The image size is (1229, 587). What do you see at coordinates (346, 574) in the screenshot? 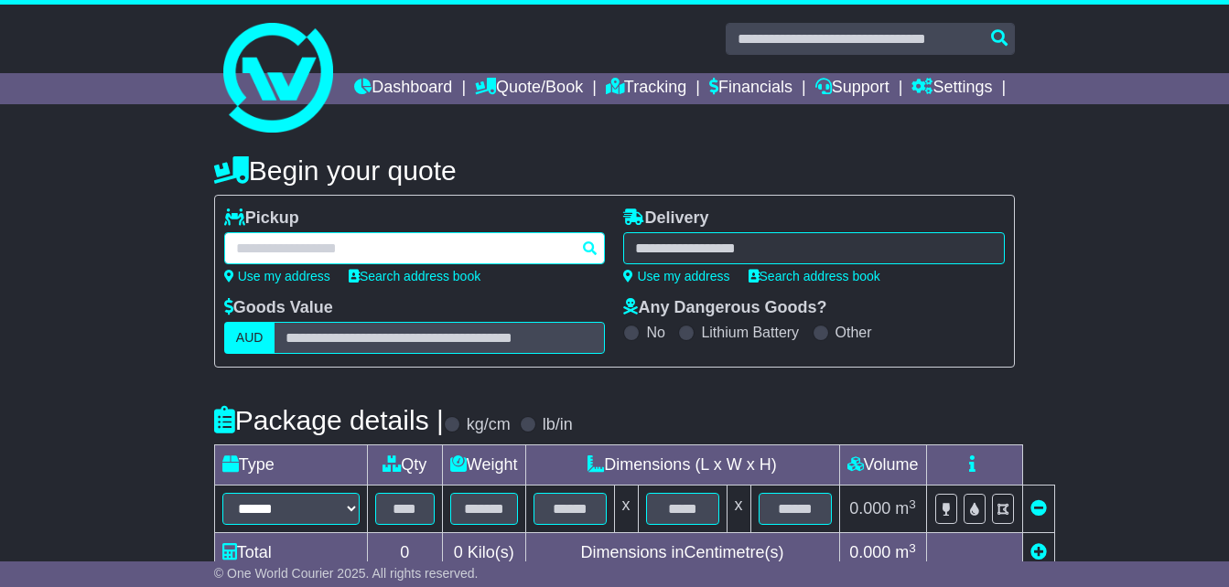
I see `span: © One World Courier 2025. All rights reserved.` at bounding box center [346, 574].